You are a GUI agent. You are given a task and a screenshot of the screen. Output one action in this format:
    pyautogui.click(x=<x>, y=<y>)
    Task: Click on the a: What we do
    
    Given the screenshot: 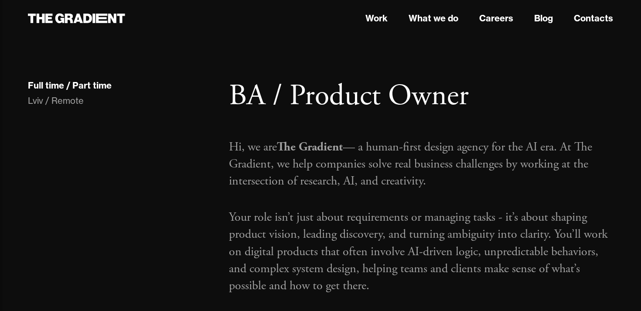 What is the action you would take?
    pyautogui.click(x=433, y=18)
    